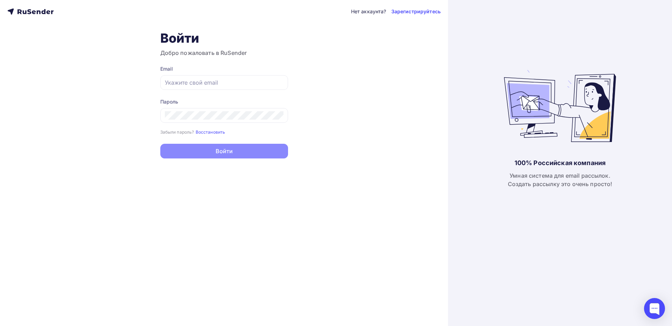 The image size is (672, 326). What do you see at coordinates (560, 180) in the screenshot?
I see `div: Умная система для email рассылок. Создать рассылку это очень просто!` at bounding box center [560, 180].